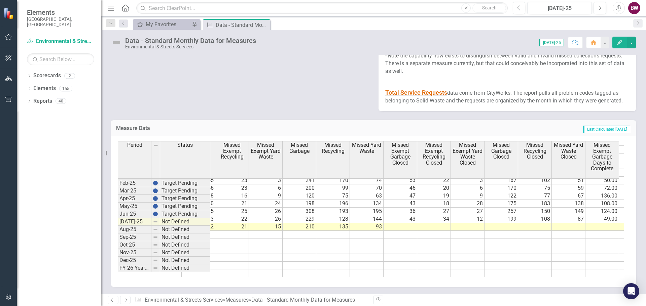  I want to click on span: Search, so click(489, 8).